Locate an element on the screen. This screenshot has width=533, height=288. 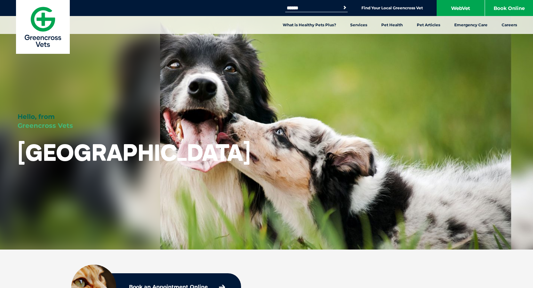
a: Find Your Local Greencross Vet is located at coordinates (392, 8).